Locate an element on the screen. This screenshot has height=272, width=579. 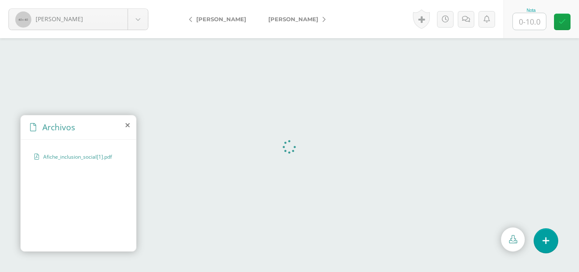
div: Nota is located at coordinates (531, 10).